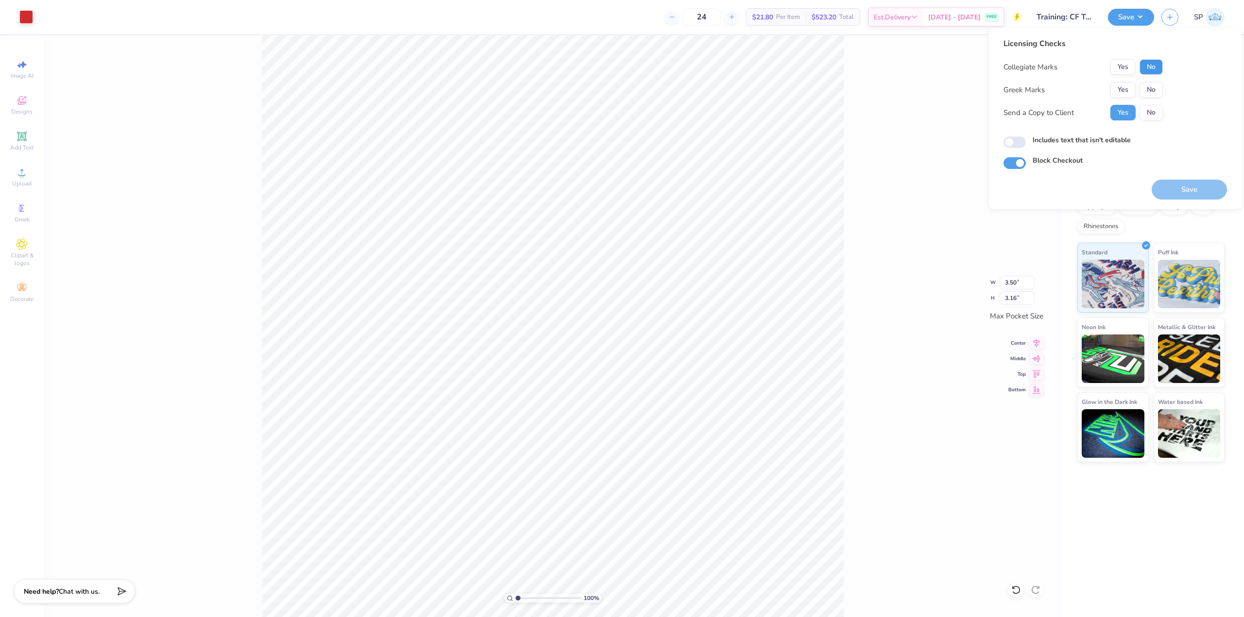  What do you see at coordinates (1093, 327) in the screenshot?
I see `span: Neon Ink` at bounding box center [1093, 327].